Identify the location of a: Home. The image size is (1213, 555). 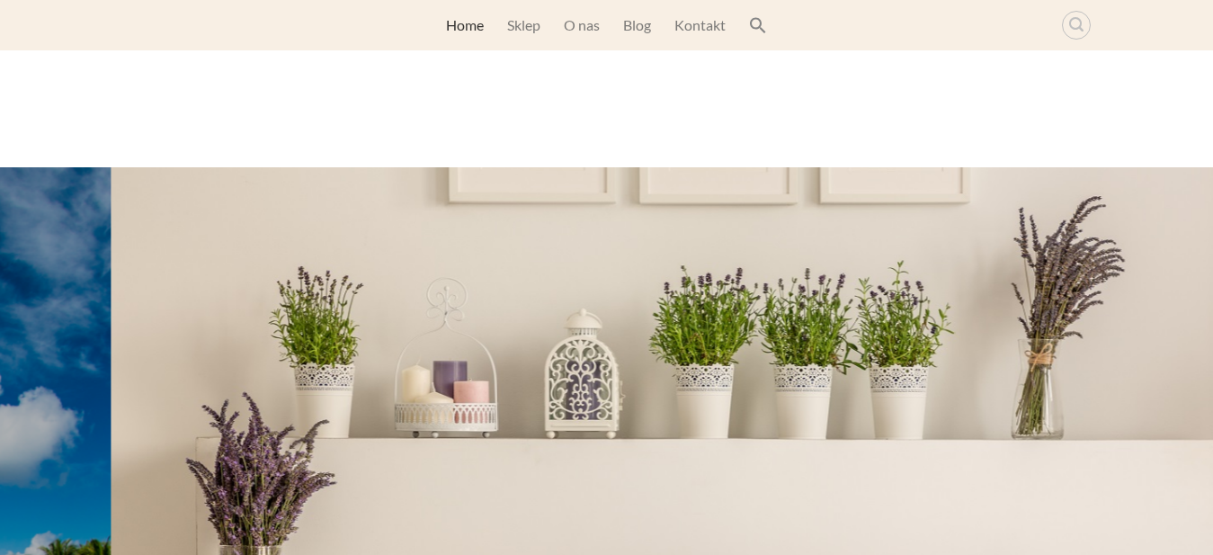
(465, 25).